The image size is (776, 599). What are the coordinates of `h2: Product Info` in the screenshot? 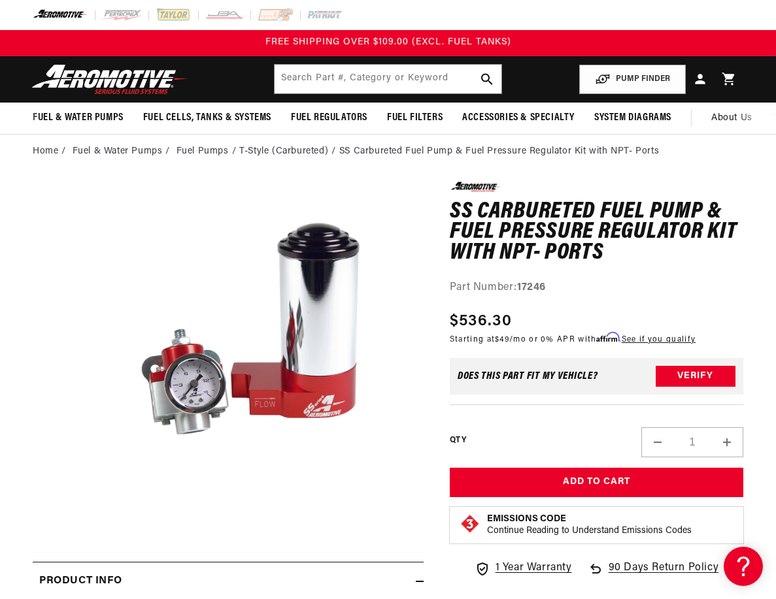 It's located at (80, 582).